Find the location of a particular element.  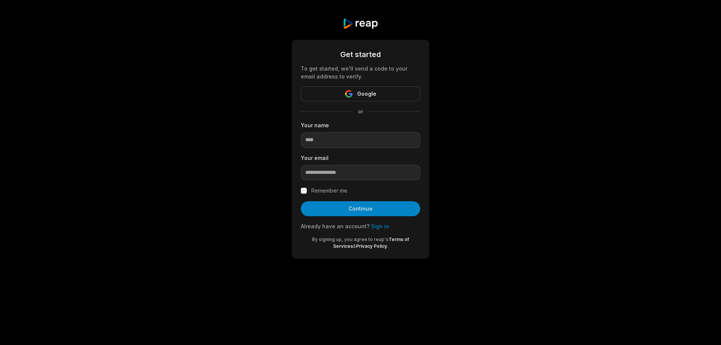

label: Your name is located at coordinates (360, 125).